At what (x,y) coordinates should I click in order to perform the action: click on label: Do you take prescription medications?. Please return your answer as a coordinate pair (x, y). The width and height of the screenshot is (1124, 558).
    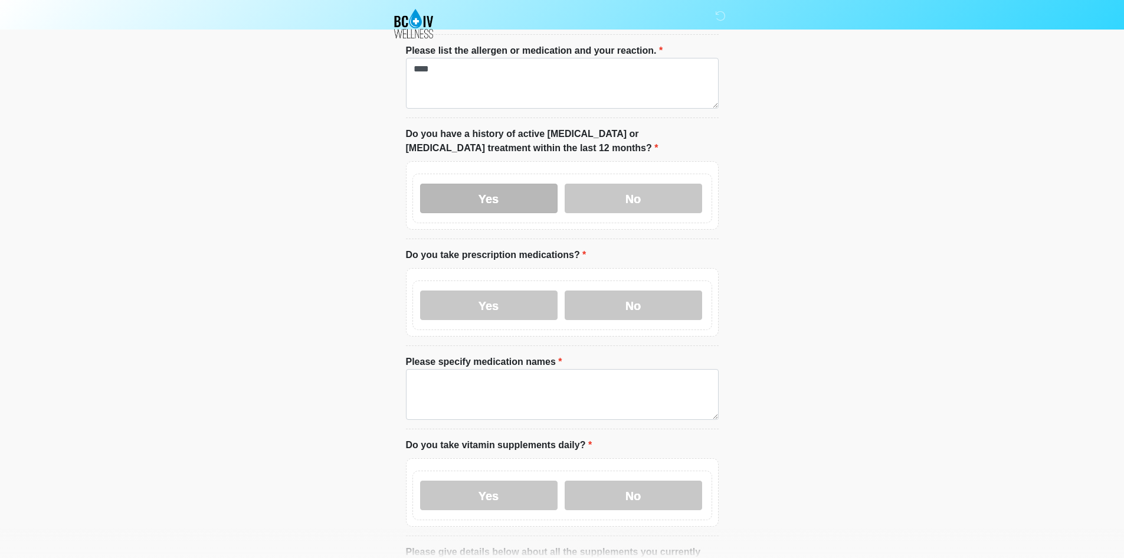
    Looking at the image, I should click on (496, 255).